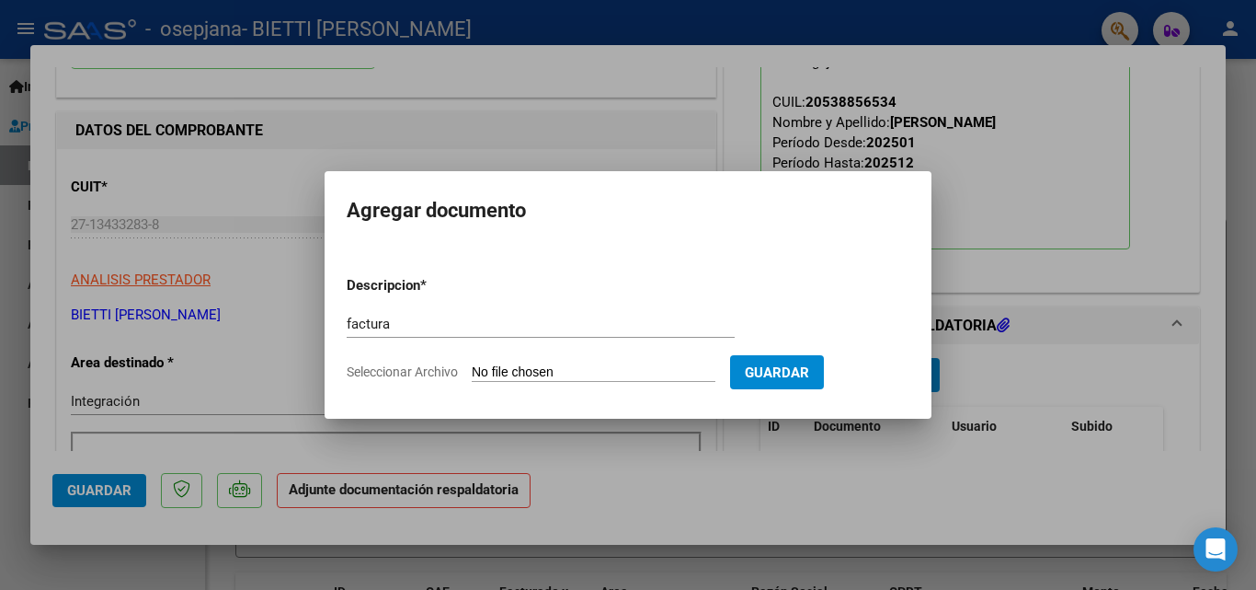 Image resolution: width=1256 pixels, height=590 pixels. Describe the element at coordinates (628, 211) in the screenshot. I see `h2: Agregar documento` at that location.